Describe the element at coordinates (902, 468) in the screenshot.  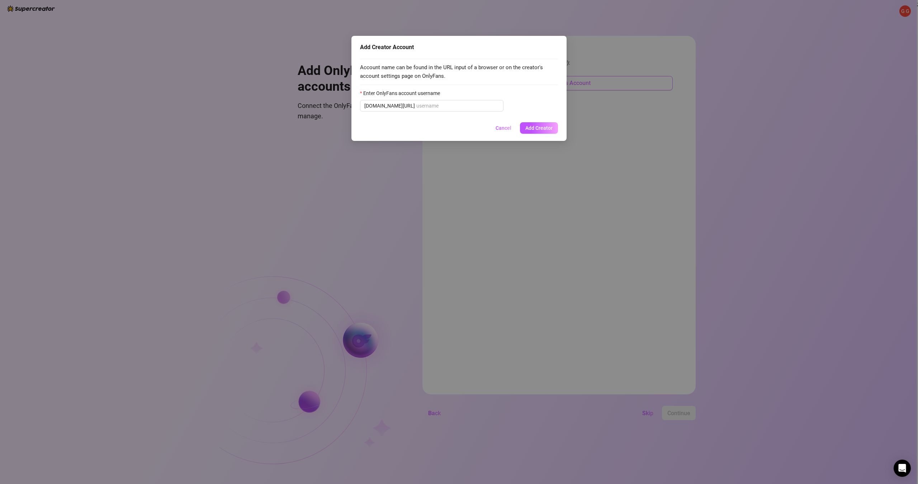
I see `div: Open Intercom Messenger` at that location.